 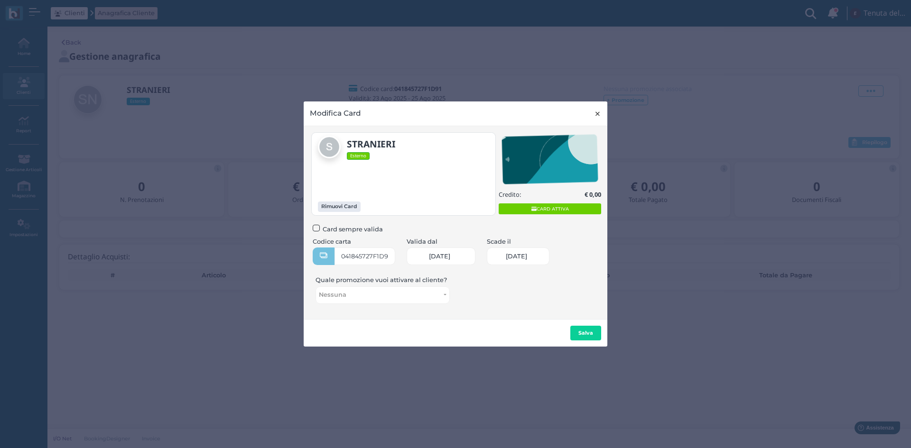 What do you see at coordinates (365, 256) in the screenshot?
I see `input: Codice card` at bounding box center [365, 256].